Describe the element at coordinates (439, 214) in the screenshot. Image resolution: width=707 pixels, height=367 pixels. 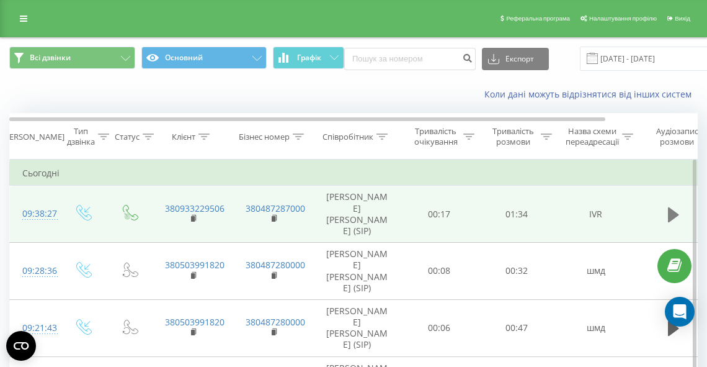
I see `td: 00:17` at that location.